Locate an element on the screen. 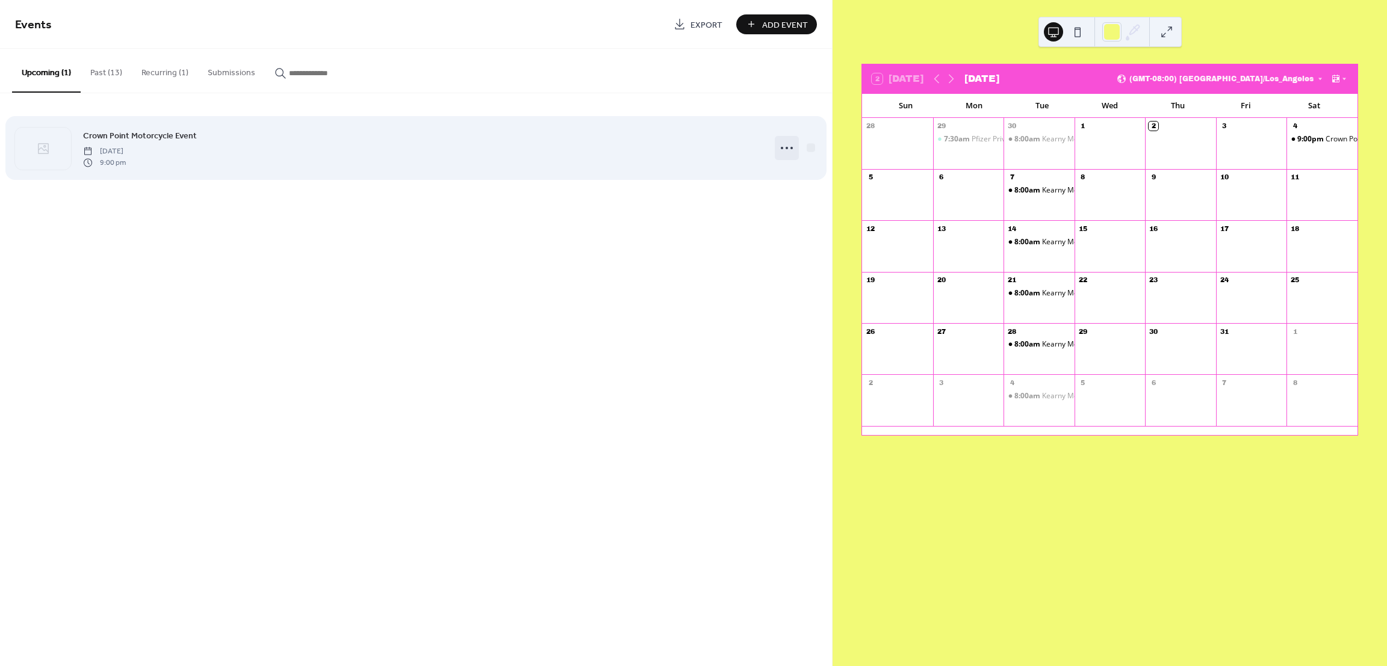 This screenshot has width=1387, height=666. div: 10 is located at coordinates (1224, 177).